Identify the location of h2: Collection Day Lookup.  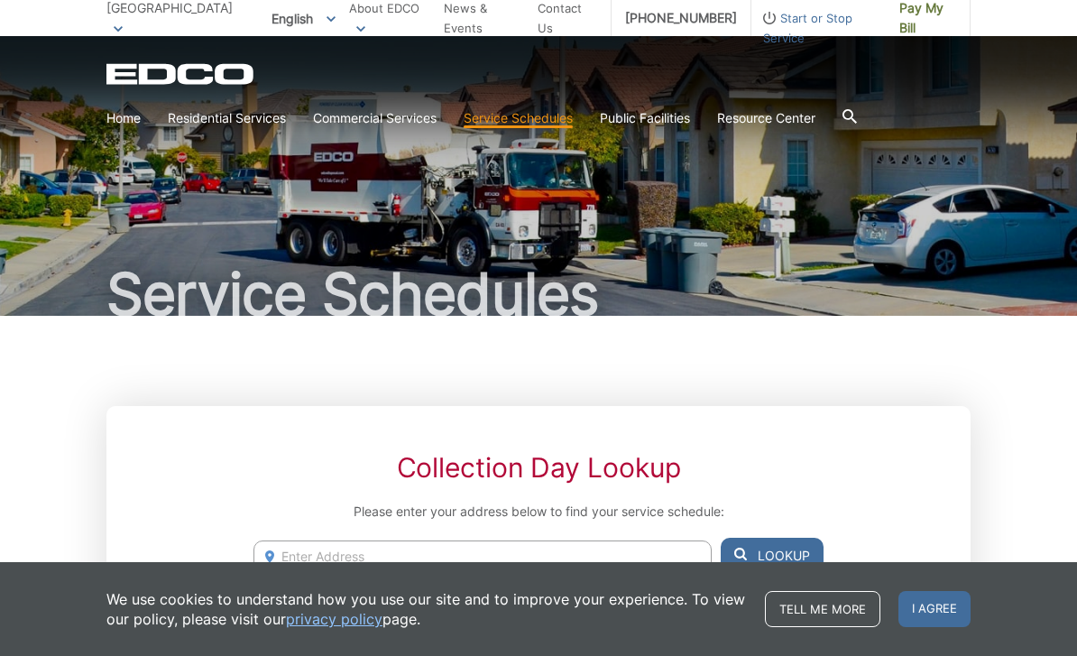
(539, 467).